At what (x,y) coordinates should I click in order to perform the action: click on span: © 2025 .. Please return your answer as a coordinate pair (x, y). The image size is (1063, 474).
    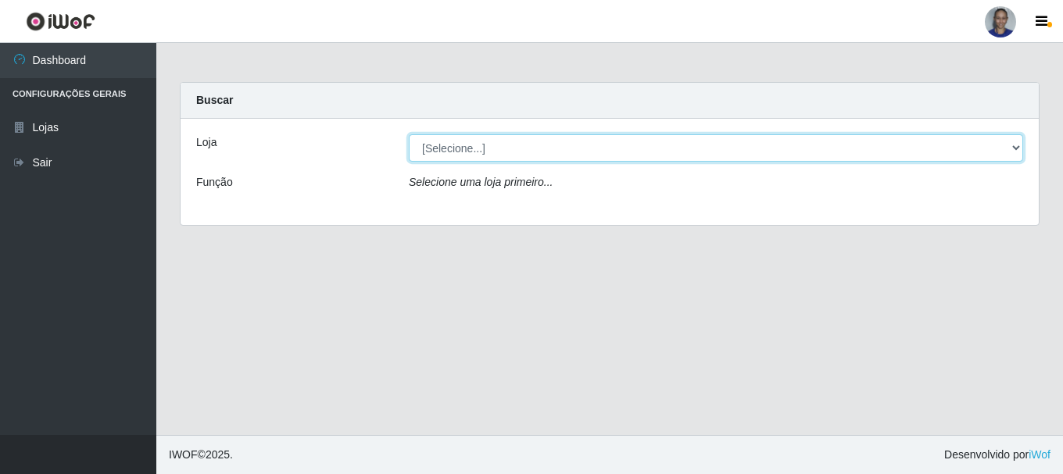
    Looking at the image, I should click on (201, 455).